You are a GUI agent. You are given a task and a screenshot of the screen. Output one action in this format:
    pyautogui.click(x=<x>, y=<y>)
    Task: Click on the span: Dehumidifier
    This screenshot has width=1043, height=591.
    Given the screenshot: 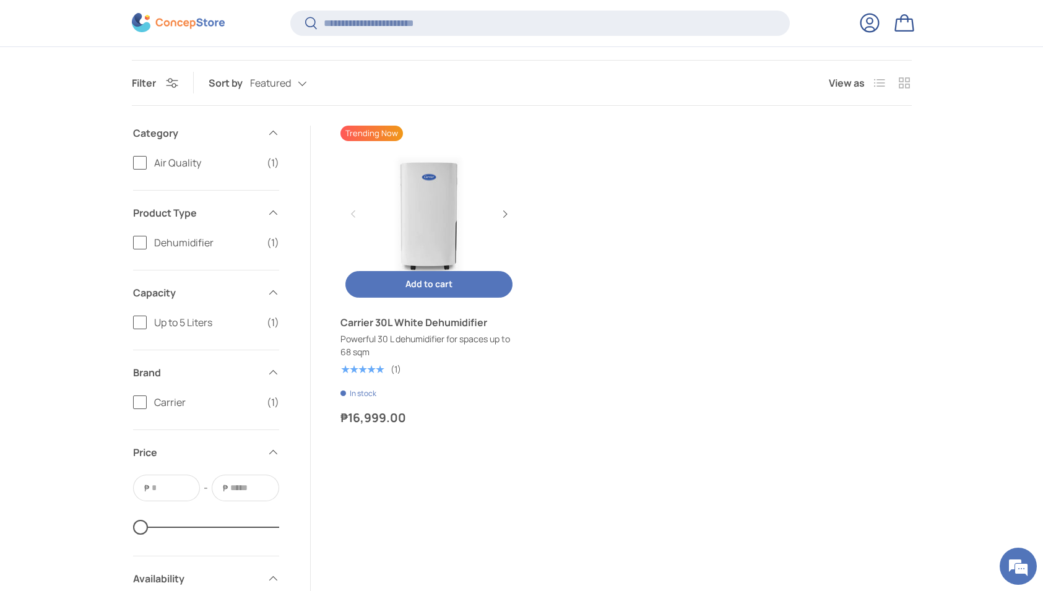 What is the action you would take?
    pyautogui.click(x=207, y=243)
    